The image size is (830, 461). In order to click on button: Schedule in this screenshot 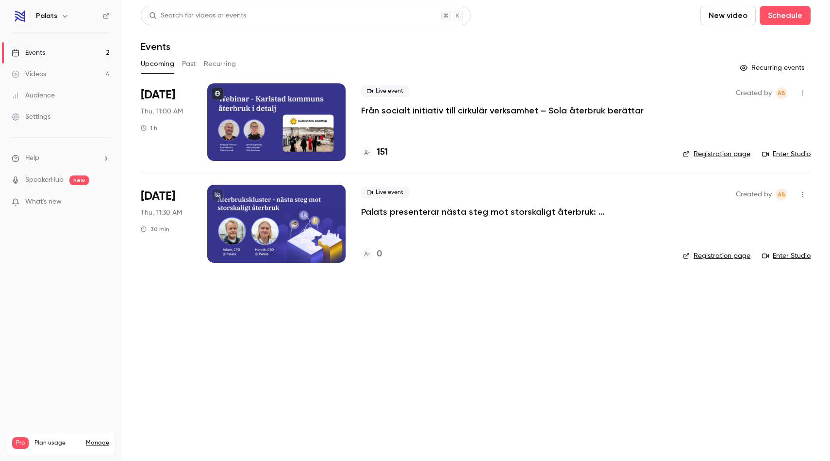, I will do `click(785, 16)`.